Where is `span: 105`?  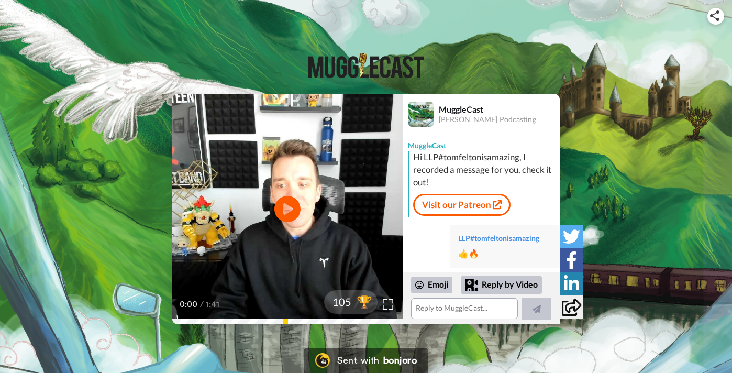
span: 105 is located at coordinates (338, 301).